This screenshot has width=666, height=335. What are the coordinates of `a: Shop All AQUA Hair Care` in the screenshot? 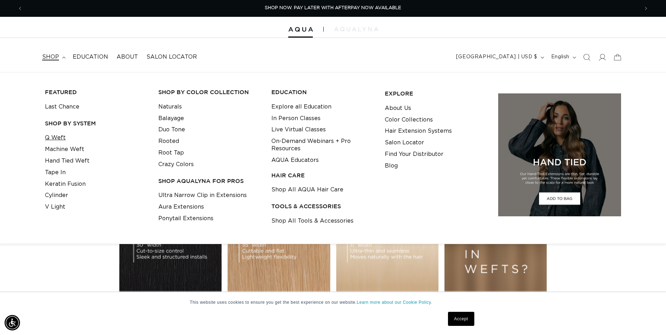 It's located at (307, 190).